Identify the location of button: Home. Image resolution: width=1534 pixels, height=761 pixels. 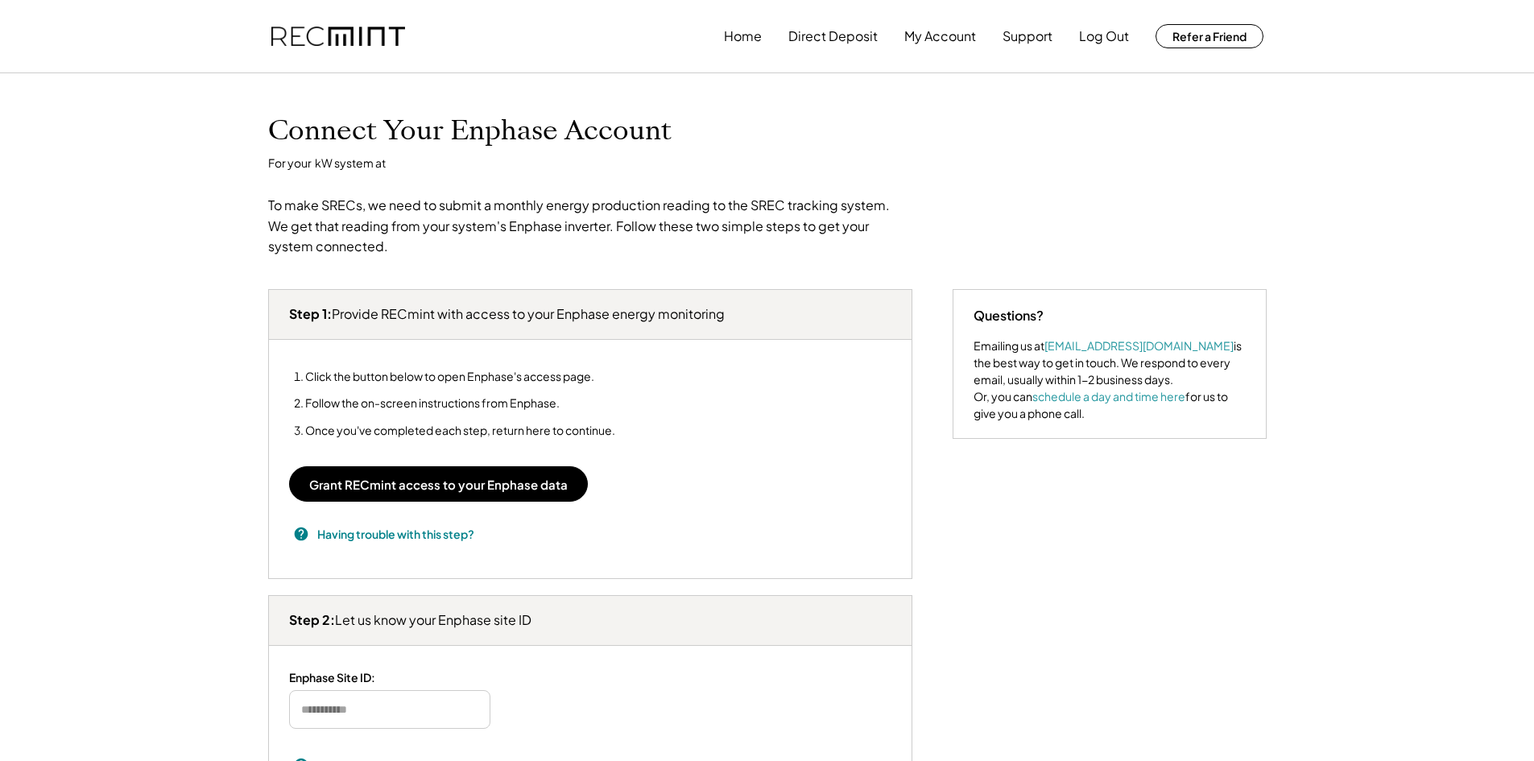
(742, 36).